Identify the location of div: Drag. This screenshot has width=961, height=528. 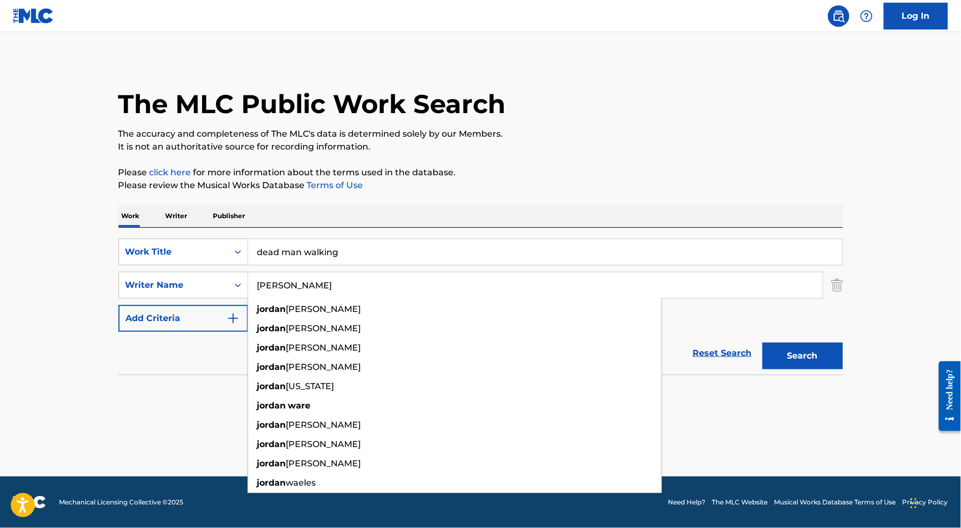
(914, 503).